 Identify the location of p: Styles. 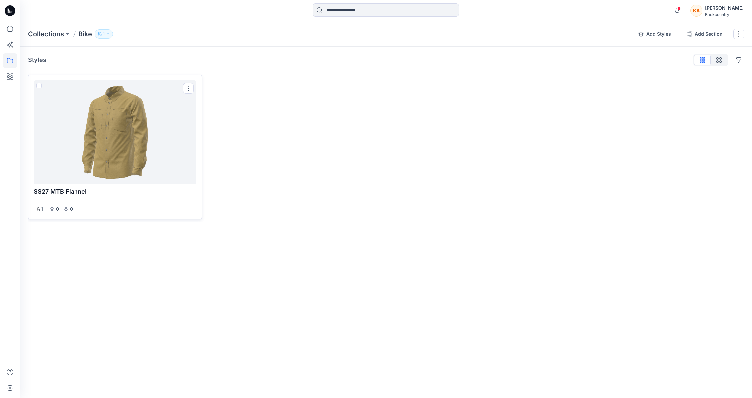
(37, 60).